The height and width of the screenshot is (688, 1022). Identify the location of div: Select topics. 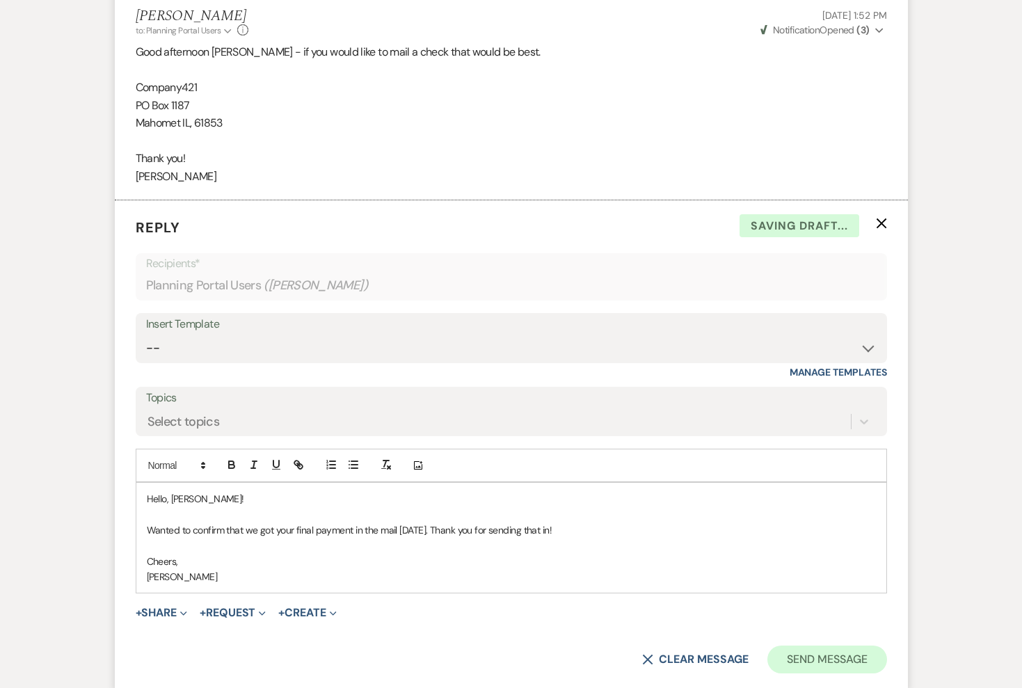
(184, 422).